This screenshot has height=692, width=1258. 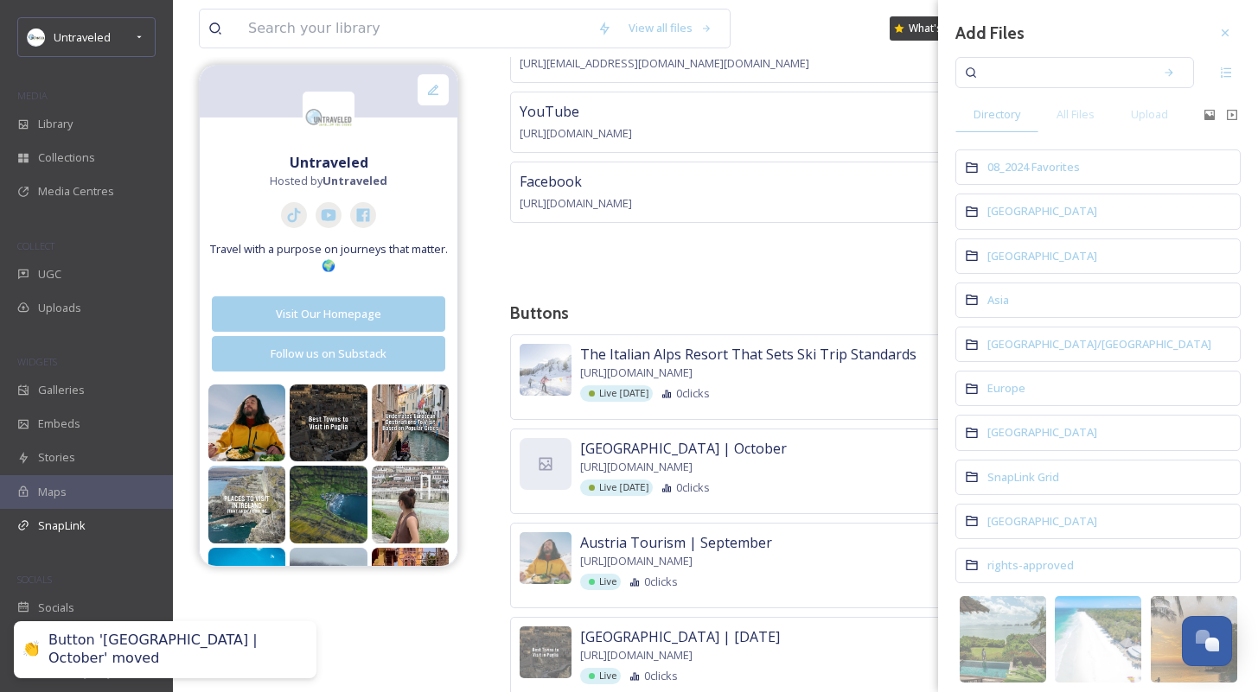 What do you see at coordinates (1023, 477) in the screenshot?
I see `span: SnapLink Grid` at bounding box center [1023, 477].